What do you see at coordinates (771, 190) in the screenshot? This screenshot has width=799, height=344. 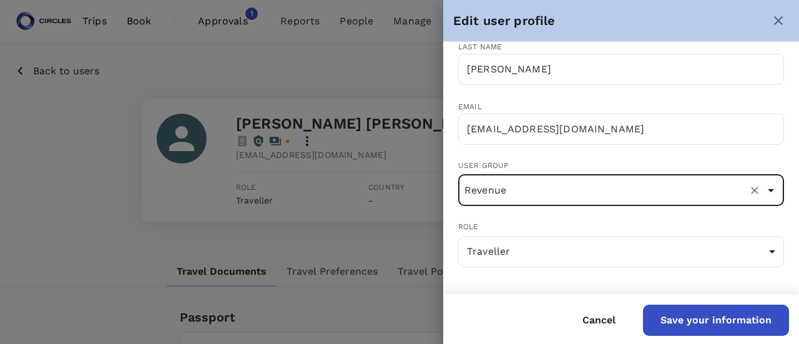 I see `button: Open` at bounding box center [771, 190].